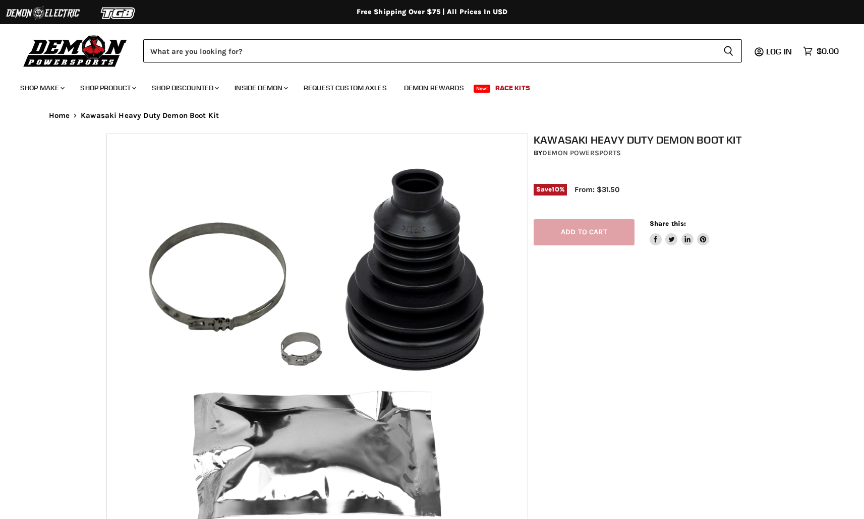 Image resolution: width=864 pixels, height=519 pixels. What do you see at coordinates (75, 50) in the screenshot?
I see `img: Demon Powersports` at bounding box center [75, 50].